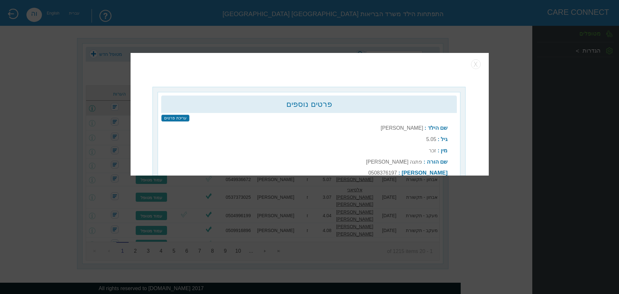 The image size is (619, 294). Describe the element at coordinates (437, 161) in the screenshot. I see `b: שם הורה` at that location.